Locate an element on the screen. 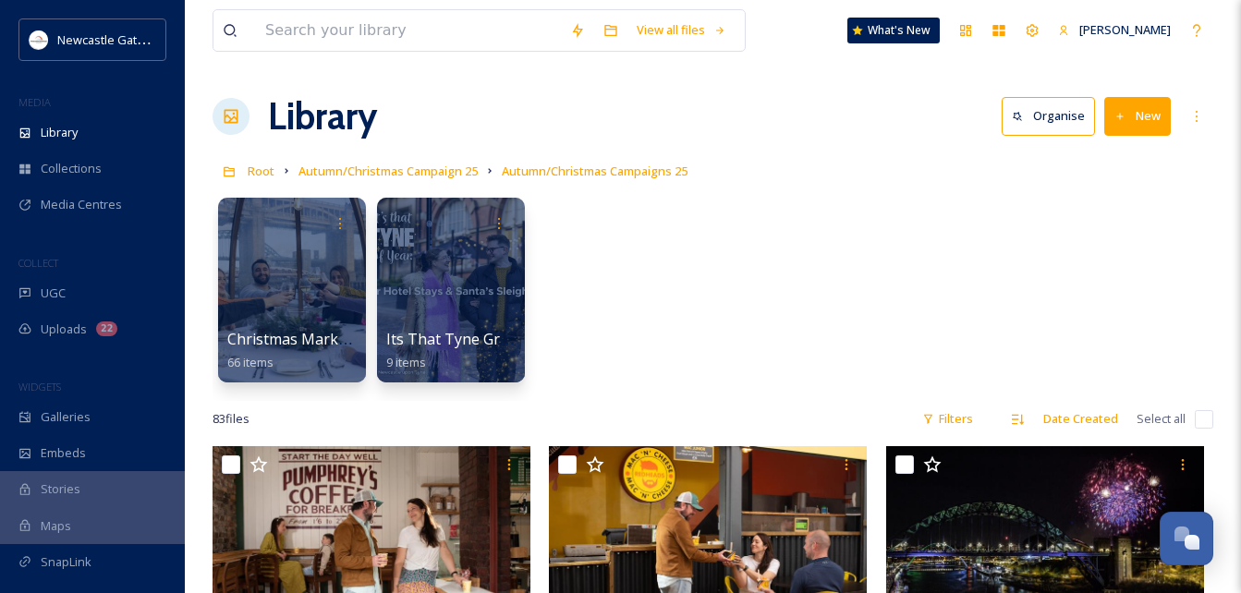  span: Library is located at coordinates (59, 132).